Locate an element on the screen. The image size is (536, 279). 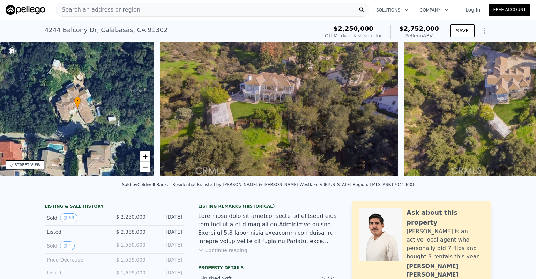
div: Price Decrease is located at coordinates (78, 259).